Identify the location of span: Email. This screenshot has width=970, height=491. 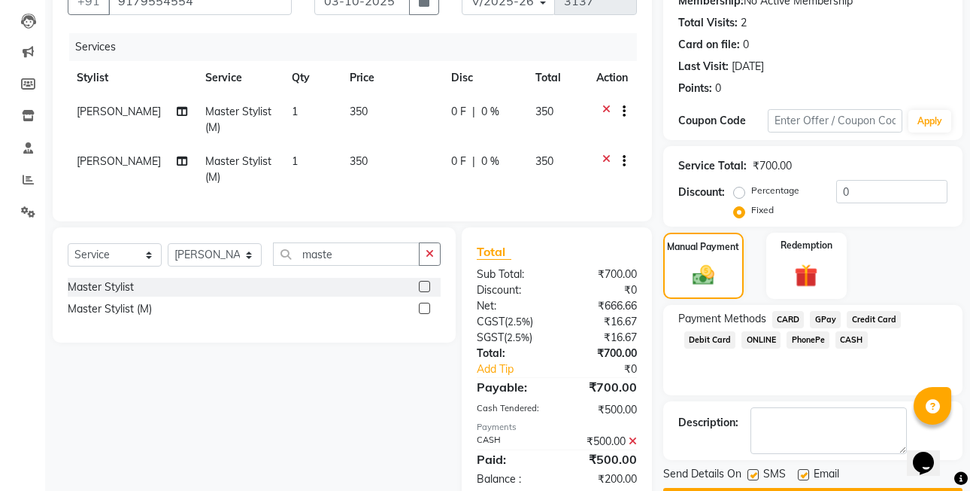
(827, 475).